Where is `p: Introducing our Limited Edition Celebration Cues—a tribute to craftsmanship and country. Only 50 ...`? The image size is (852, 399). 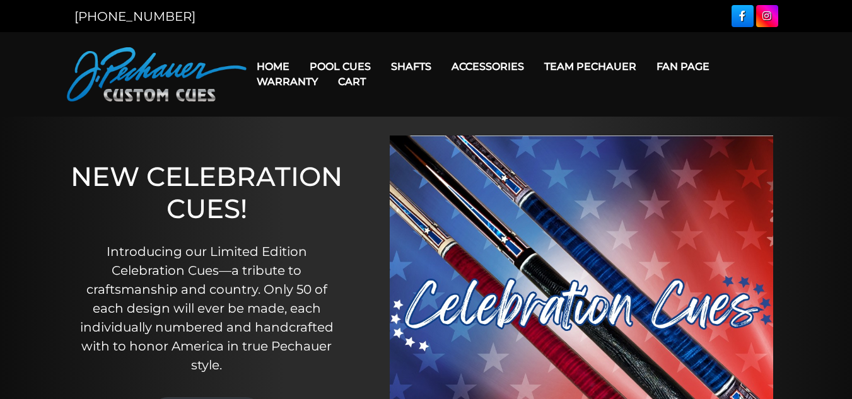 p: Introducing our Limited Edition Celebration Cues—a tribute to craftsmanship and country. Only 50 ... is located at coordinates (206, 308).